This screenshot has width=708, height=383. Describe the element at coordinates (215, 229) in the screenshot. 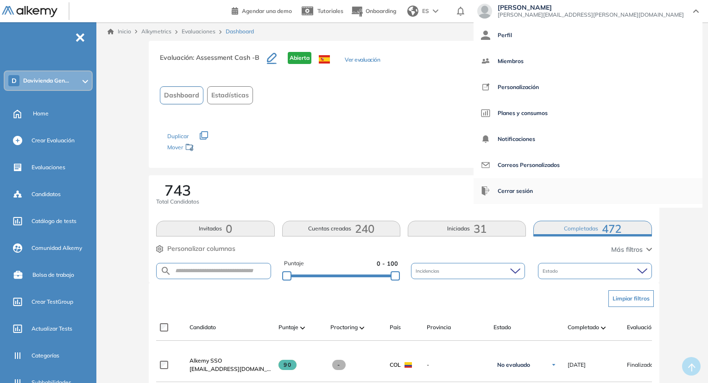

I see `button: Invitados0` at that location.